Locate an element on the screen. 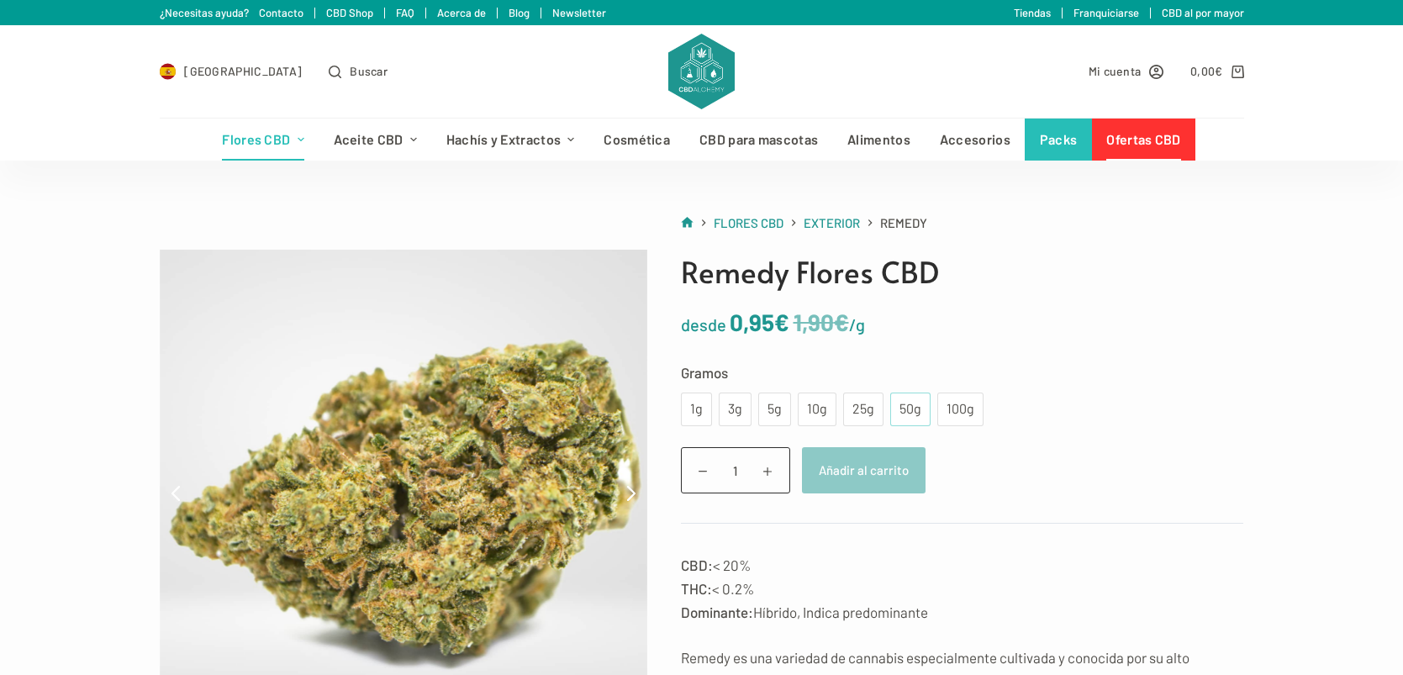  div: 1g is located at coordinates (696, 409).